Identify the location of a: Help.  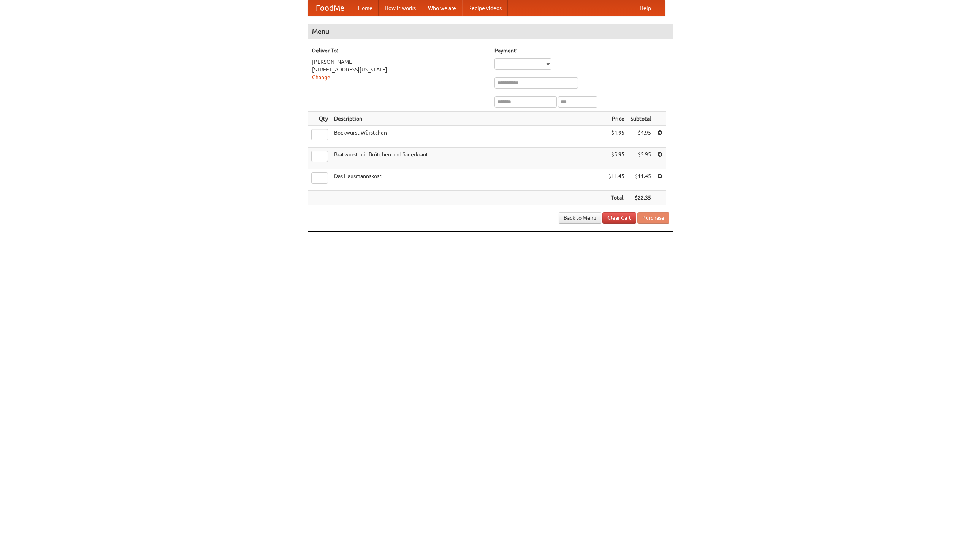
(645, 8).